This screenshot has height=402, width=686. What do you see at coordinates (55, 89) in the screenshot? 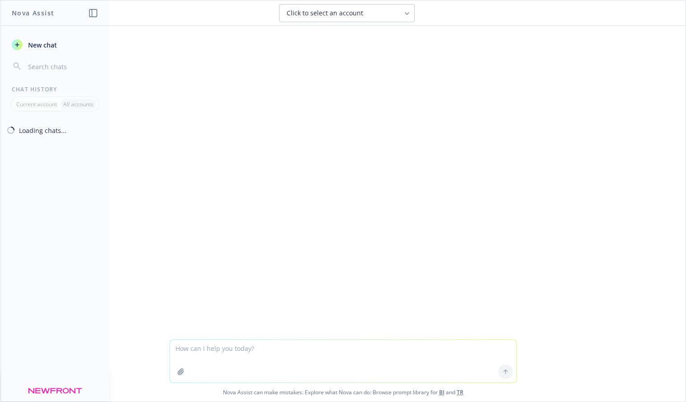
I see `div: Chat History` at bounding box center [55, 89].